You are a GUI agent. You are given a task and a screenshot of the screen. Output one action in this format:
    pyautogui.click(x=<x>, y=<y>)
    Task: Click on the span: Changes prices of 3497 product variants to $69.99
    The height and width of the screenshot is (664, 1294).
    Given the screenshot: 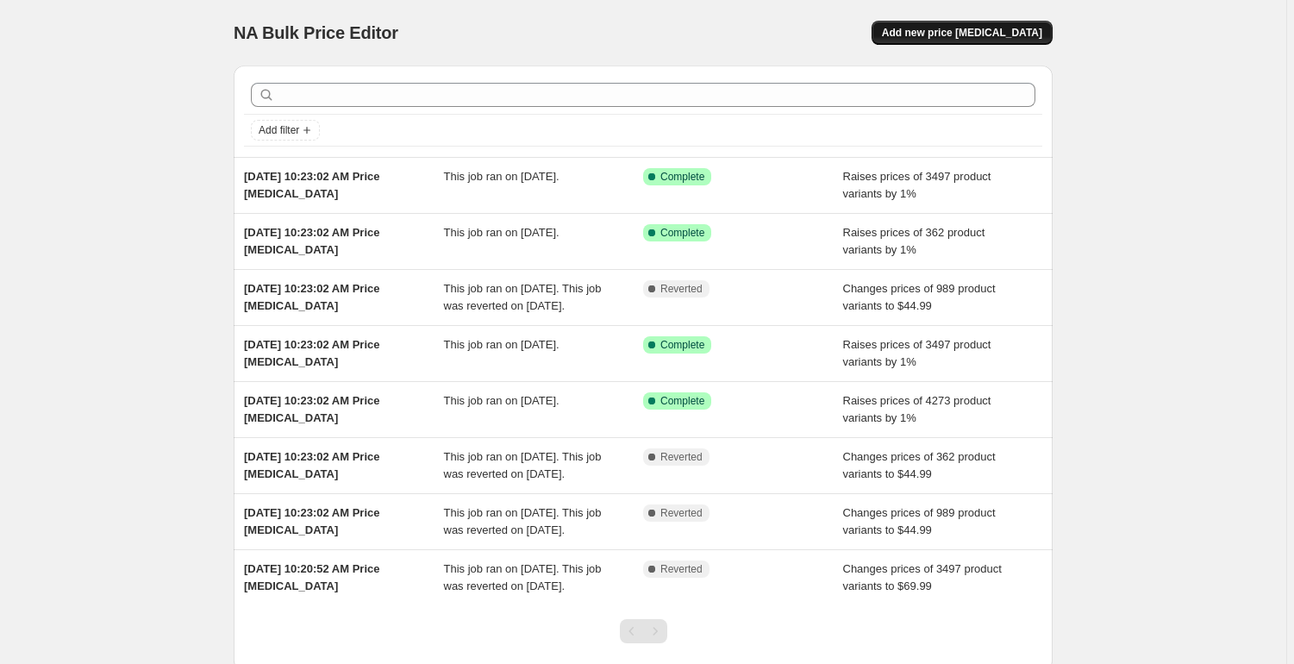 What is the action you would take?
    pyautogui.click(x=922, y=577)
    